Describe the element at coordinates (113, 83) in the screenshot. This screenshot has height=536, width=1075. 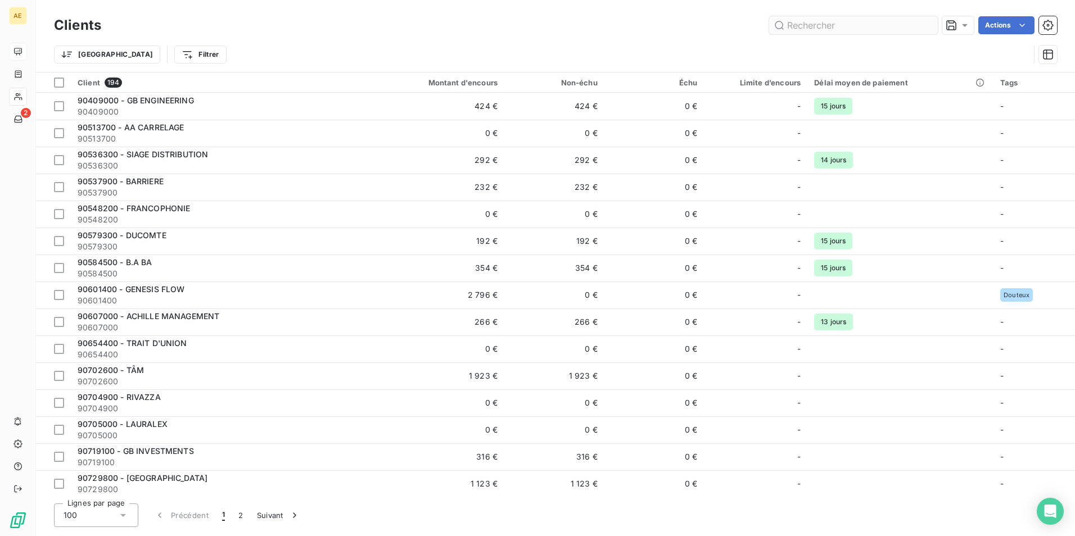
I see `span: 194` at that location.